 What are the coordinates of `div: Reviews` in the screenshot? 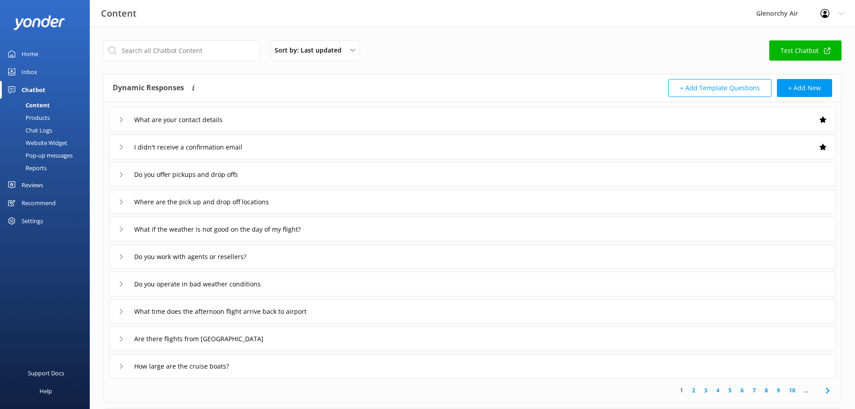 It's located at (32, 185).